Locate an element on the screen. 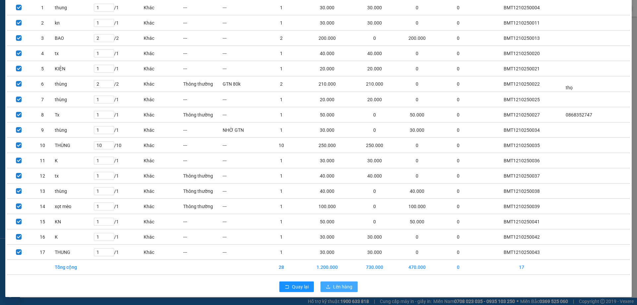 The image size is (637, 305). td: 17 is located at coordinates (522, 267).